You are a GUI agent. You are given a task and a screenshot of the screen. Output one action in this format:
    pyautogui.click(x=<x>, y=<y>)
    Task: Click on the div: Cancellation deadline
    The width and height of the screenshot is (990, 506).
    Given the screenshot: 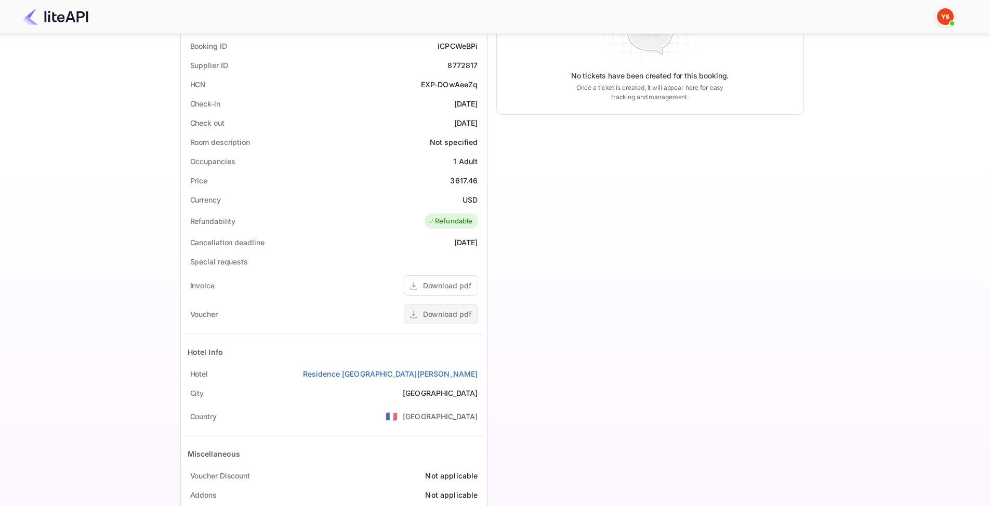 What is the action you would take?
    pyautogui.click(x=227, y=242)
    